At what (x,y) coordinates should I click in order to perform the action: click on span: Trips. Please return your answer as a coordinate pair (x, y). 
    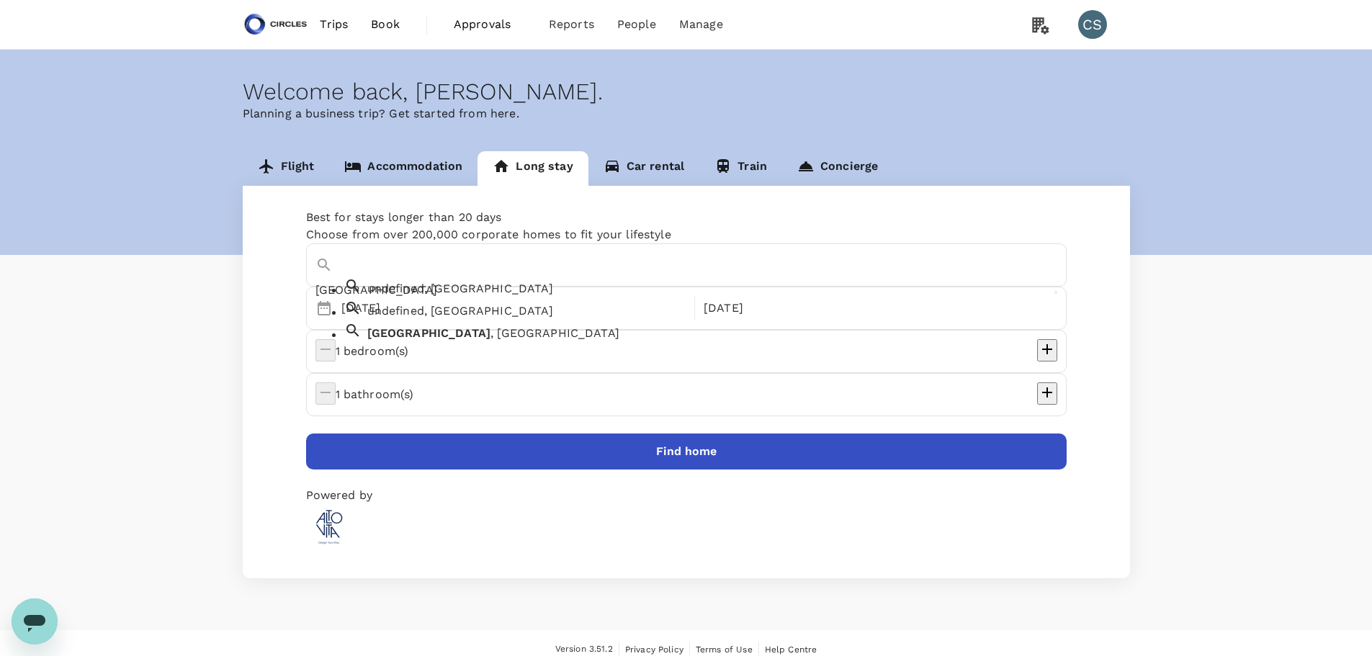
    Looking at the image, I should click on (333, 24).